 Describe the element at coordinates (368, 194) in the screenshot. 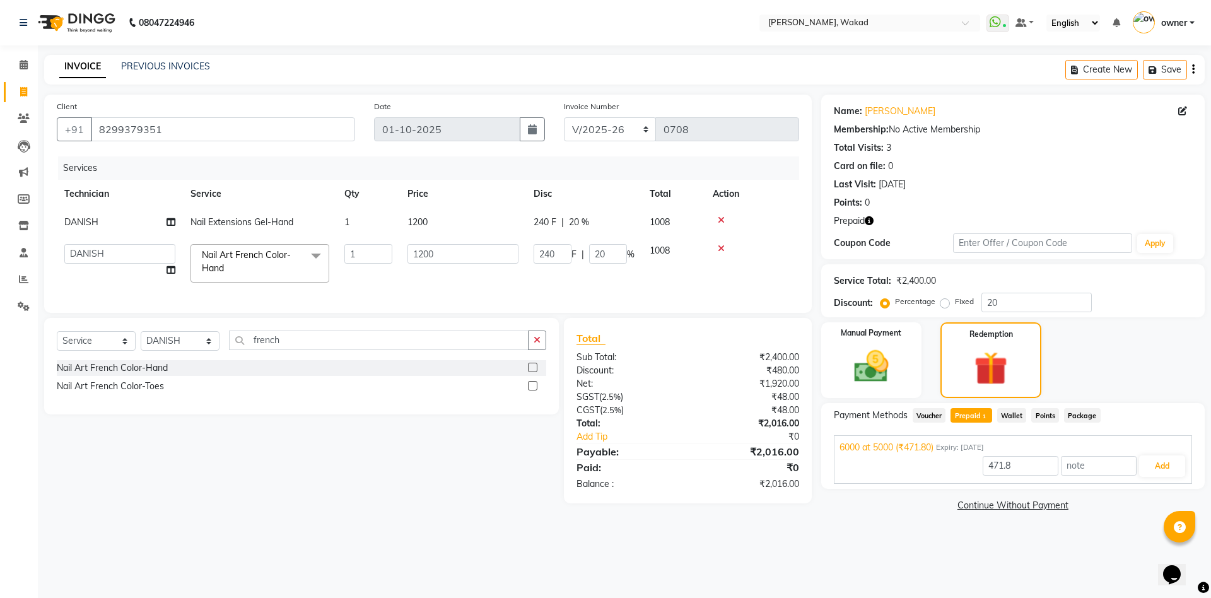

I see `th: Qty` at that location.